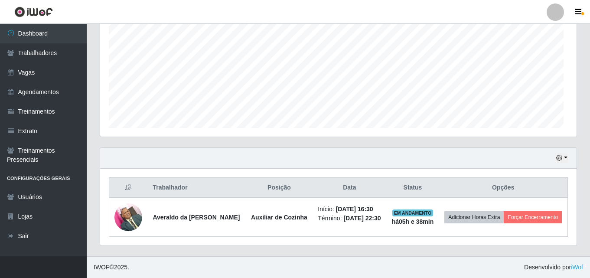 The width and height of the screenshot is (590, 278). I want to click on strong: há 05 h e 38 min, so click(412, 221).